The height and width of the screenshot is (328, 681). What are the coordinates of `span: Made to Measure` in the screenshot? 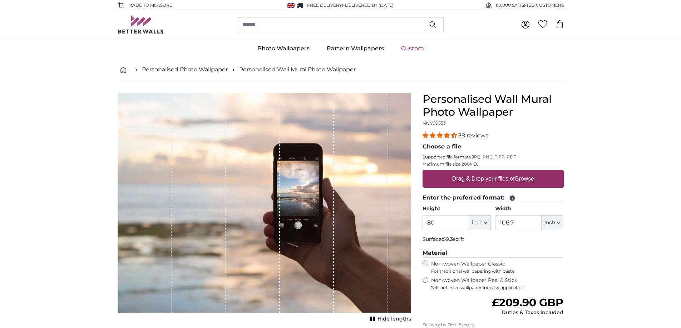 It's located at (150, 5).